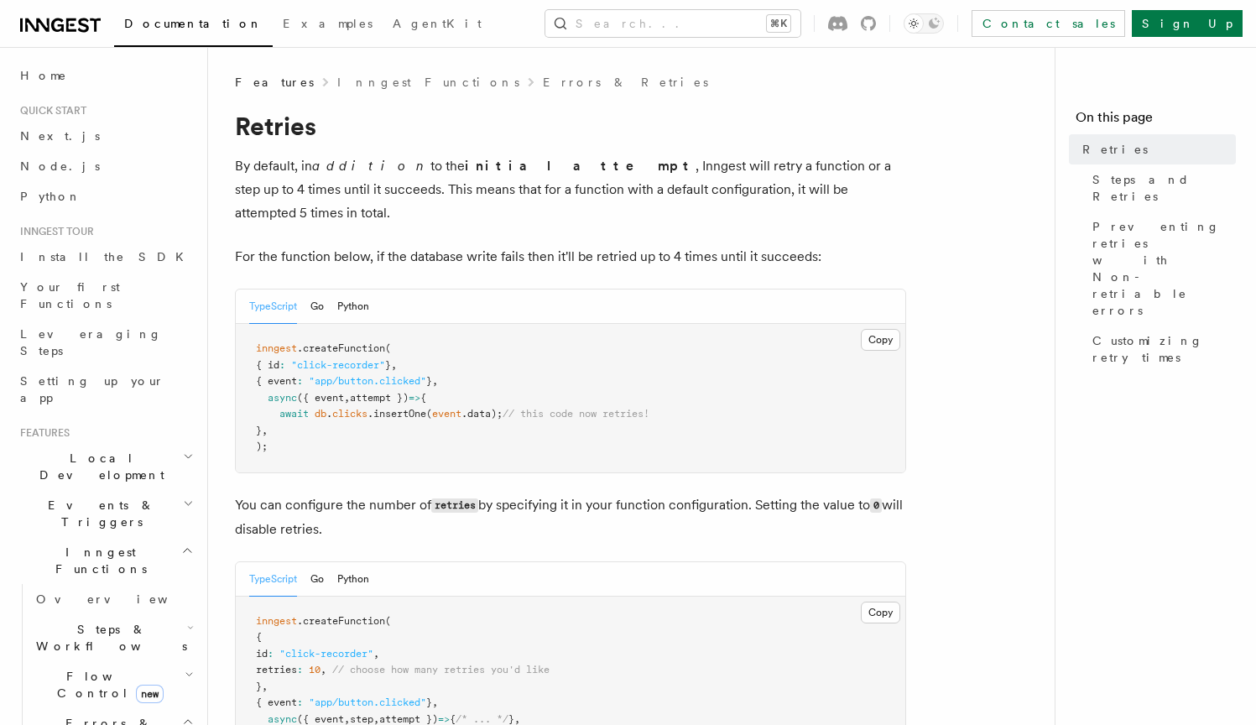 The image size is (1256, 725). Describe the element at coordinates (1155, 121) in the screenshot. I see `h4: On this page` at that location.